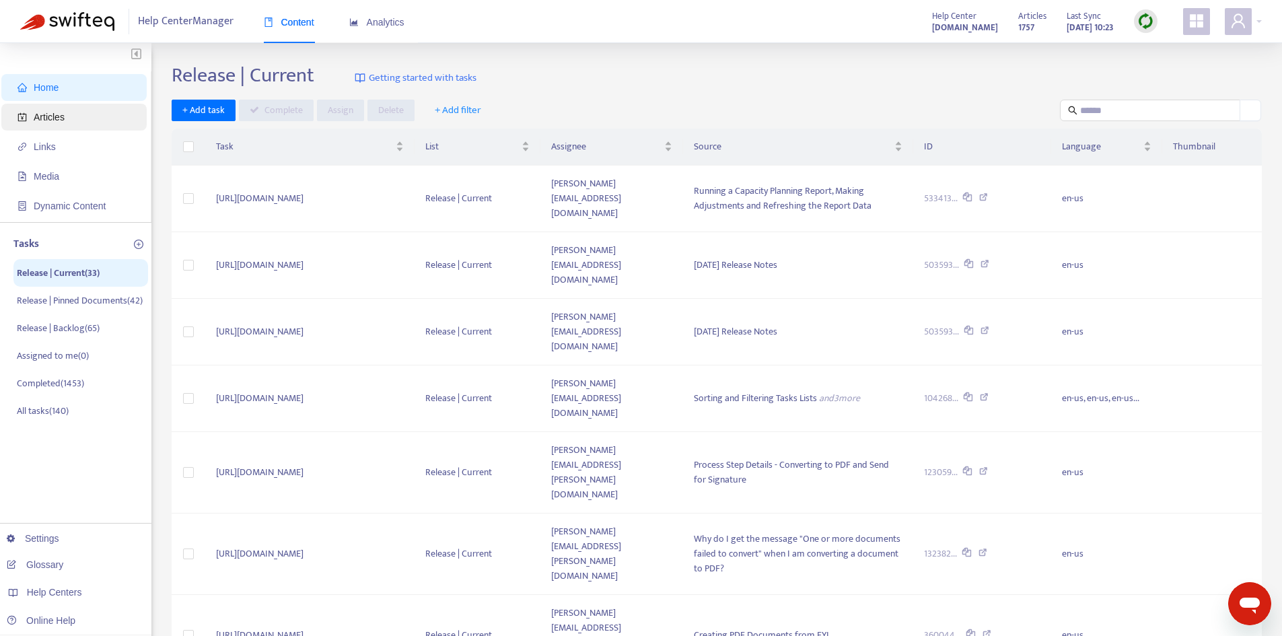 This screenshot has width=1282, height=636. What do you see at coordinates (1027, 28) in the screenshot?
I see `strong: 1757` at bounding box center [1027, 28].